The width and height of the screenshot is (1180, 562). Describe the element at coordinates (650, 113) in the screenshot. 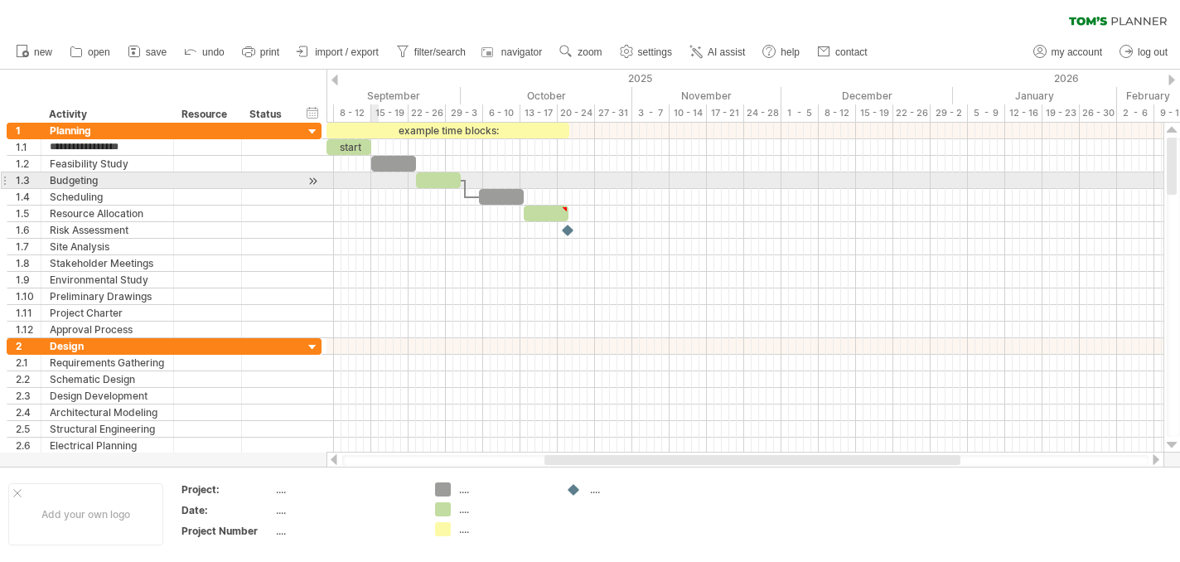

I see `div: 3 - 7` at that location.